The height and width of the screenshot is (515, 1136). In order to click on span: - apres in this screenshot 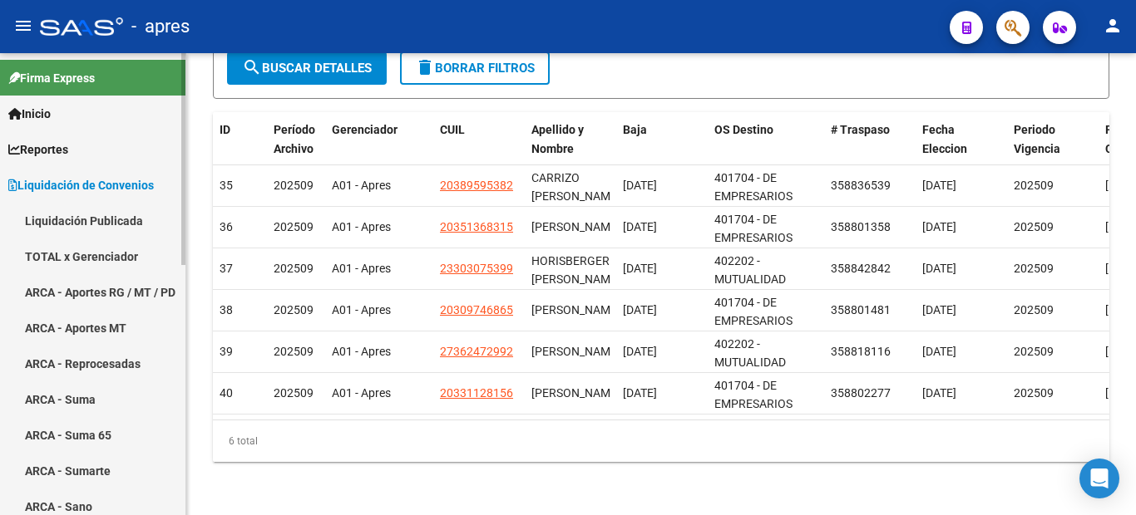, I will do `click(160, 27)`.